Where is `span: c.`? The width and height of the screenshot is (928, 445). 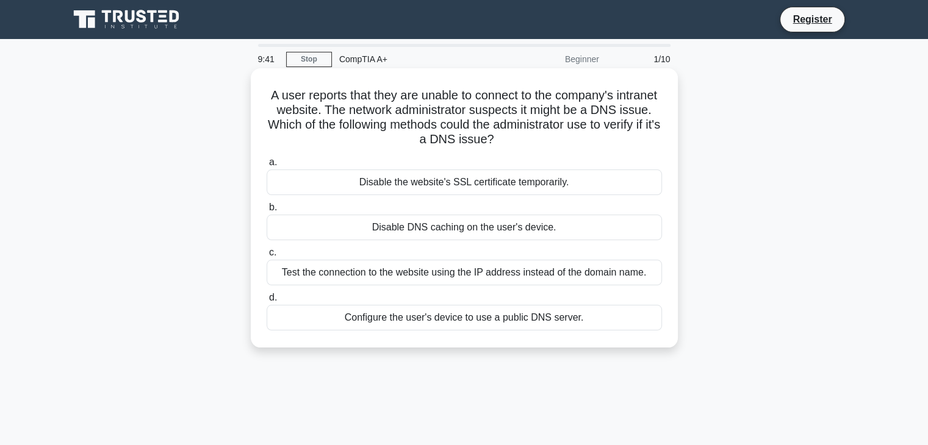
span: c. is located at coordinates (273, 252).